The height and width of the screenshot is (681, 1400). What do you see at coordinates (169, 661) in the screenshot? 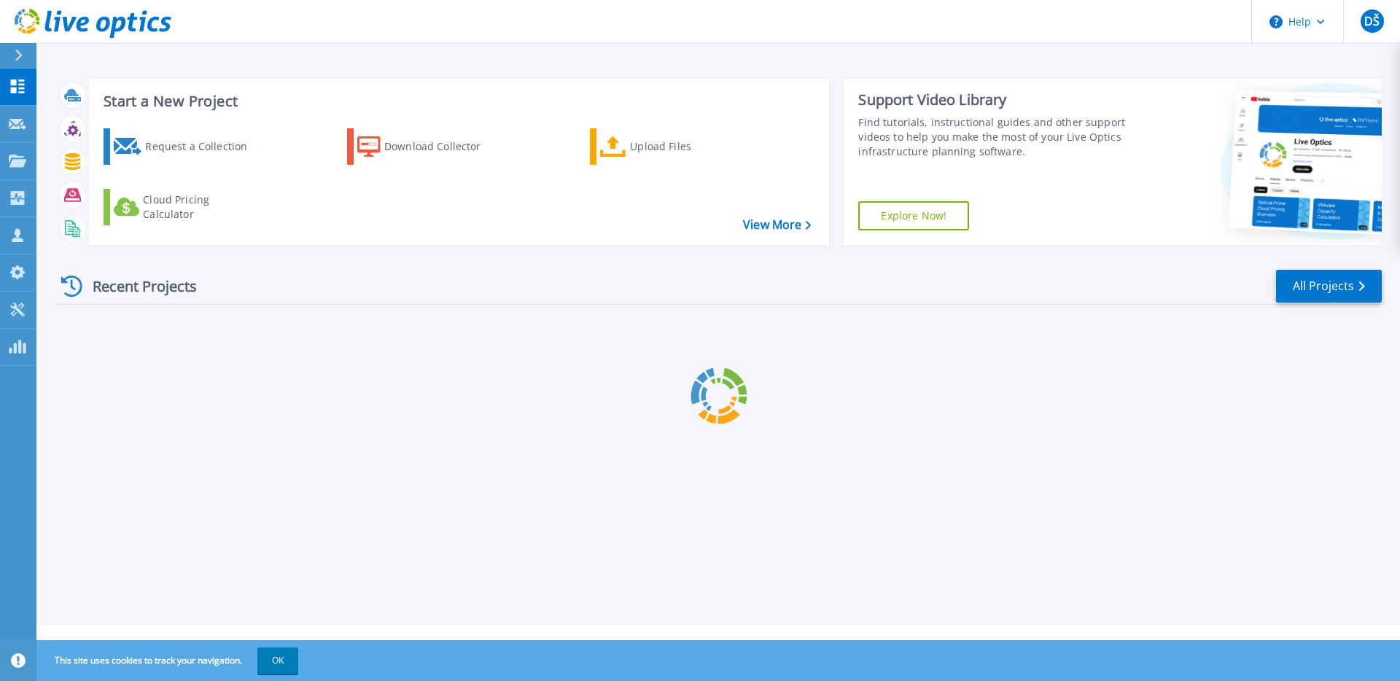
I see `span: This site uses cookies to track your navigation.` at bounding box center [169, 661].